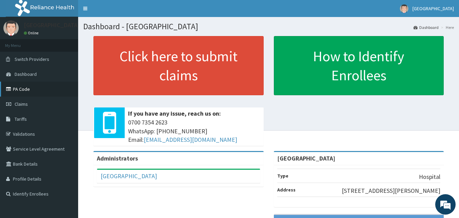  What do you see at coordinates (359, 66) in the screenshot?
I see `a: How to Identify Enrollees` at bounding box center [359, 66].